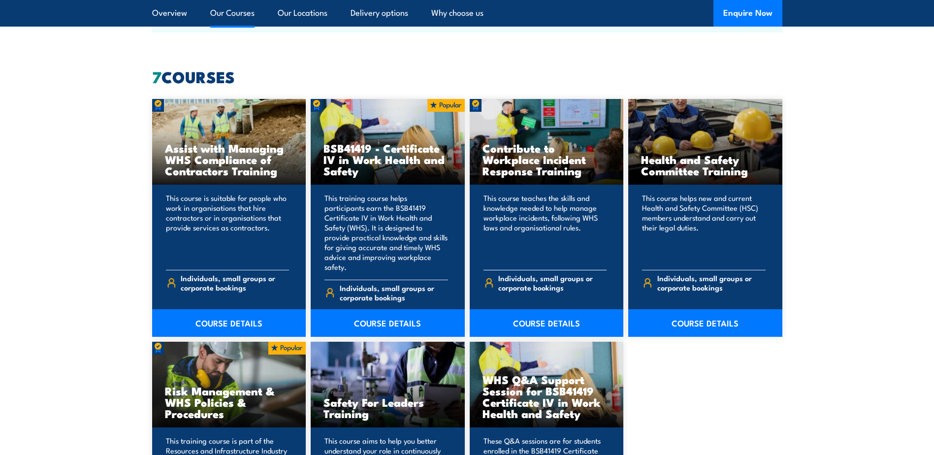 The width and height of the screenshot is (934, 455). Describe the element at coordinates (546, 396) in the screenshot. I see `h3: WHS Q&A Support Session for BSB41419 Certificate IV in Work Health and Safety` at that location.